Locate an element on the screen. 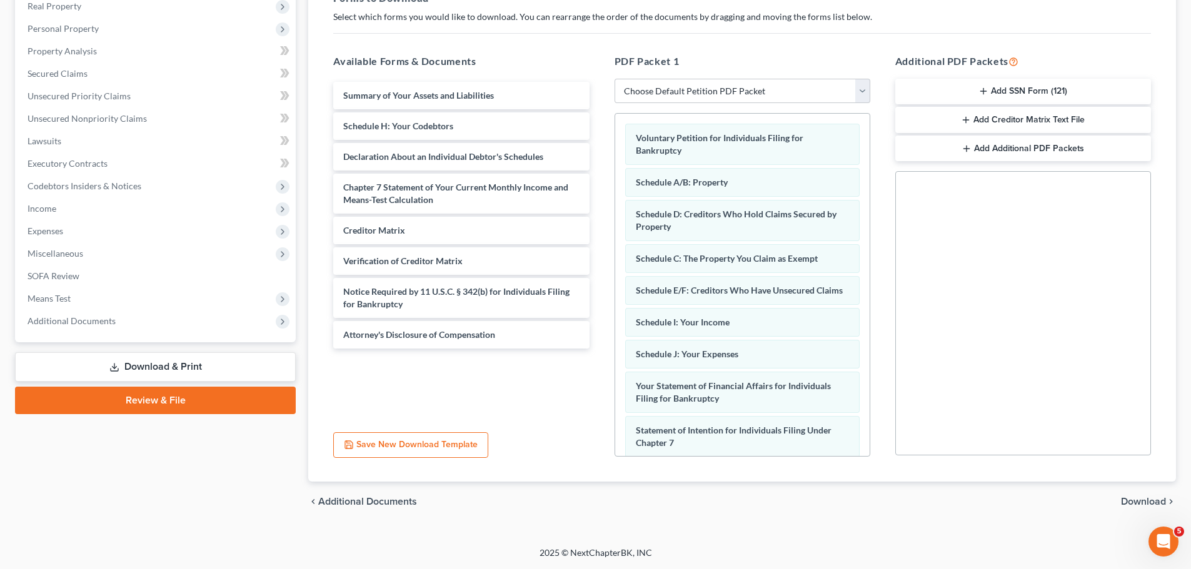 The width and height of the screenshot is (1191, 569). span: Schedule H: Your Codebtors is located at coordinates (398, 126).